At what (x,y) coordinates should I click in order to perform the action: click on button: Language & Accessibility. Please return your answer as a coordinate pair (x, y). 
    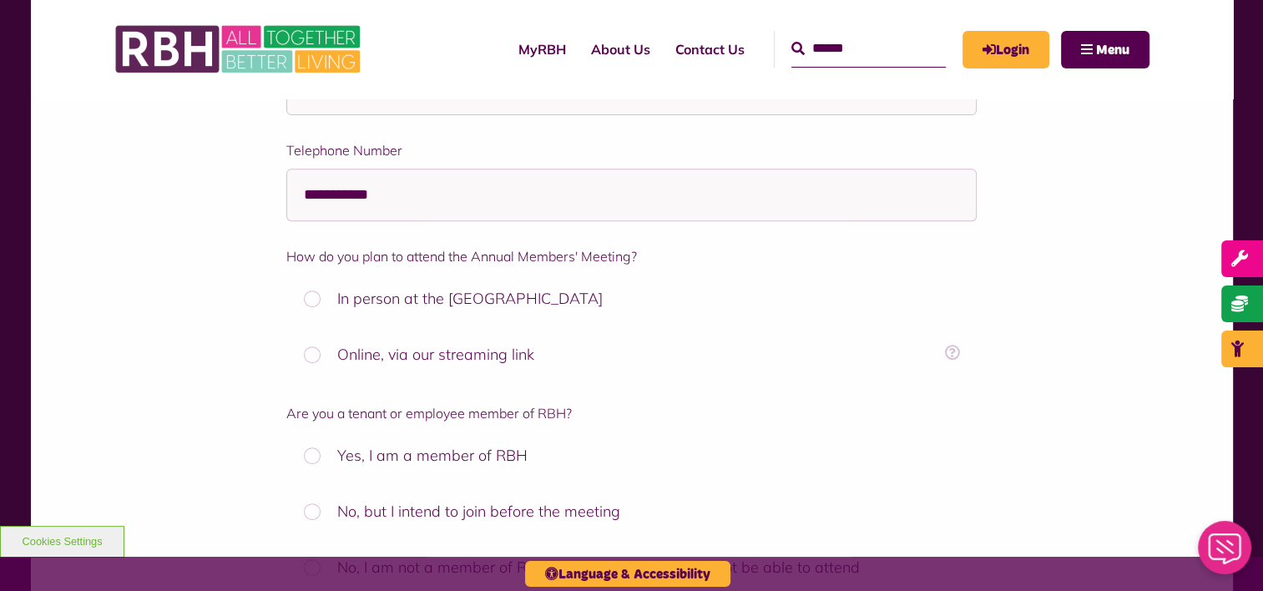
    Looking at the image, I should click on (628, 573).